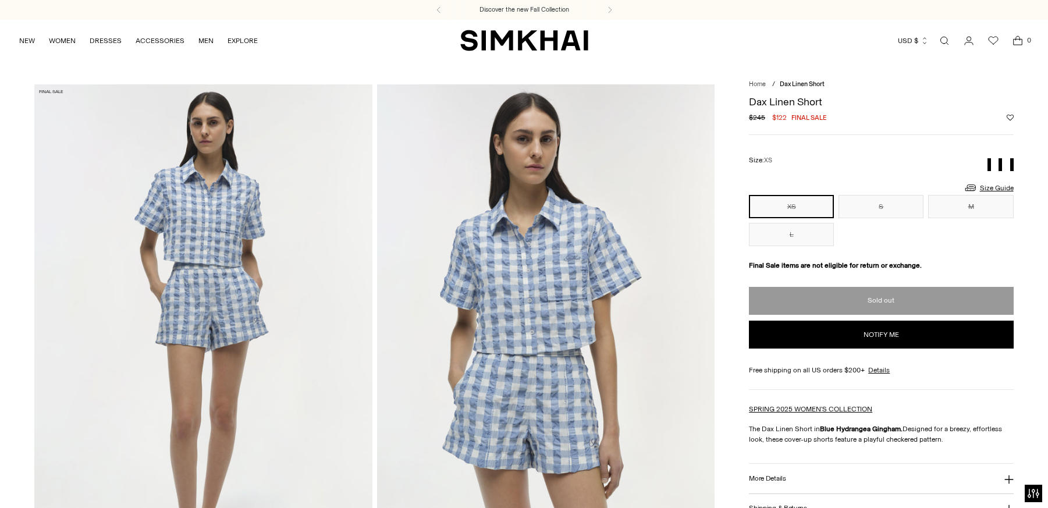 The width and height of the screenshot is (1048, 508). What do you see at coordinates (835, 265) in the screenshot?
I see `strong: Final Sale items are not eligible for return or exchange.` at bounding box center [835, 265].